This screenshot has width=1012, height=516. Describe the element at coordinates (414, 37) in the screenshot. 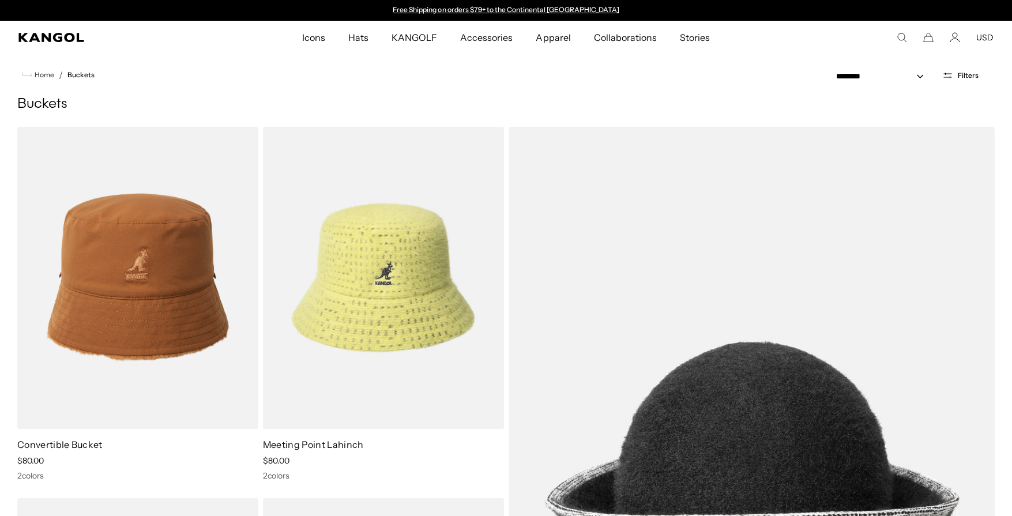

I see `span: KANGOLF` at that location.